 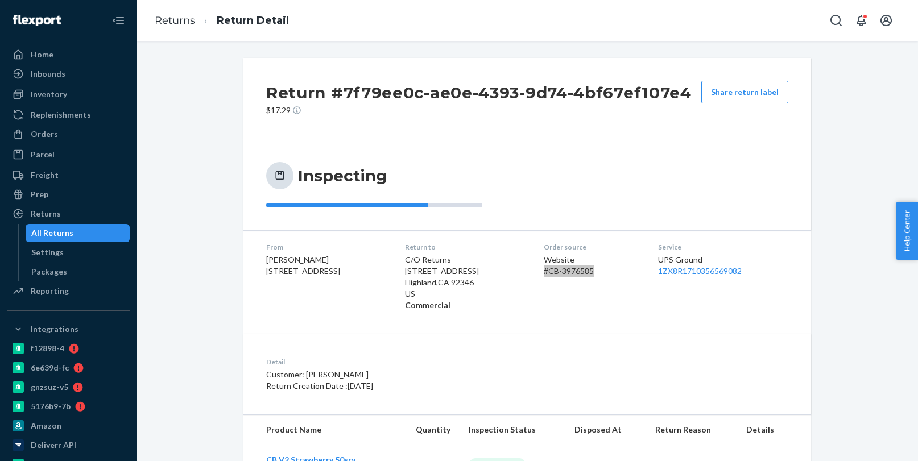 I want to click on p: $17.29, so click(x=479, y=110).